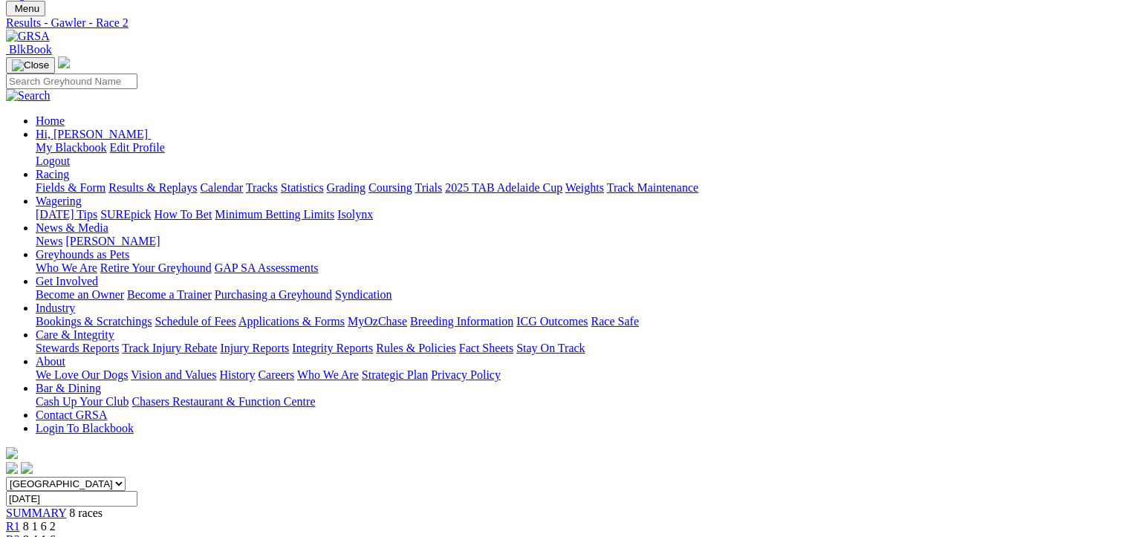 The height and width of the screenshot is (537, 1124). Describe the element at coordinates (85, 512) in the screenshot. I see `span: 8 races` at that location.